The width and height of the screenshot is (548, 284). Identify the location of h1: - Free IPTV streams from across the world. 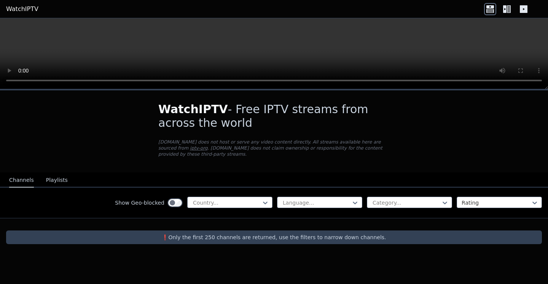
(274, 116).